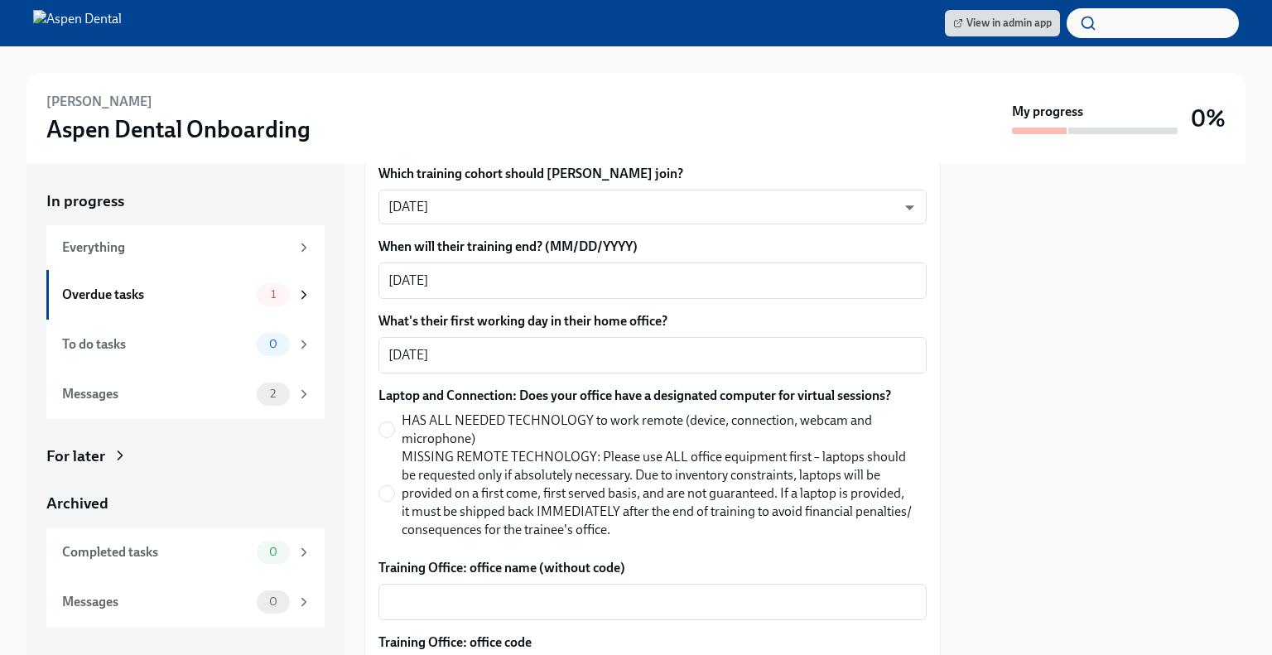 The width and height of the screenshot is (1272, 655). I want to click on a: Everything, so click(186, 248).